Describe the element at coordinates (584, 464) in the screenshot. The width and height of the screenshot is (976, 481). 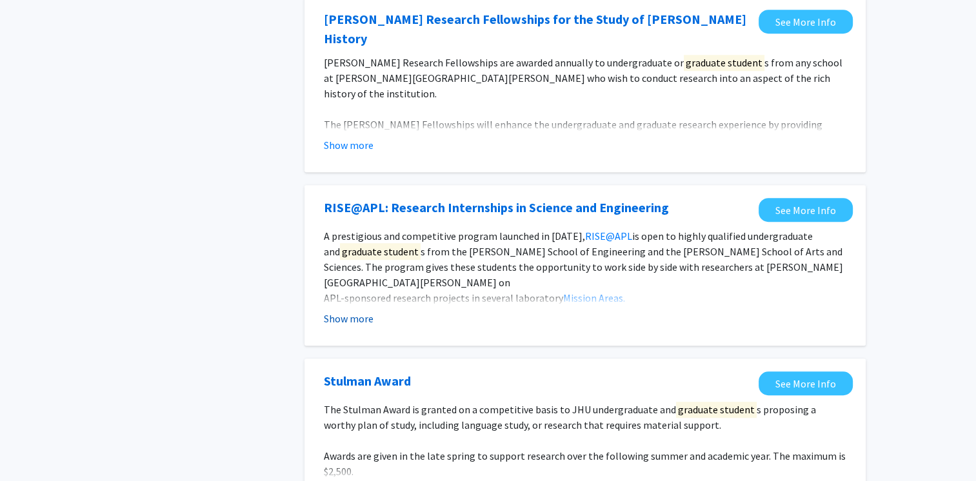
I see `span: Awards are given in the late spring to support research over the following summer and academic ye...` at that location.